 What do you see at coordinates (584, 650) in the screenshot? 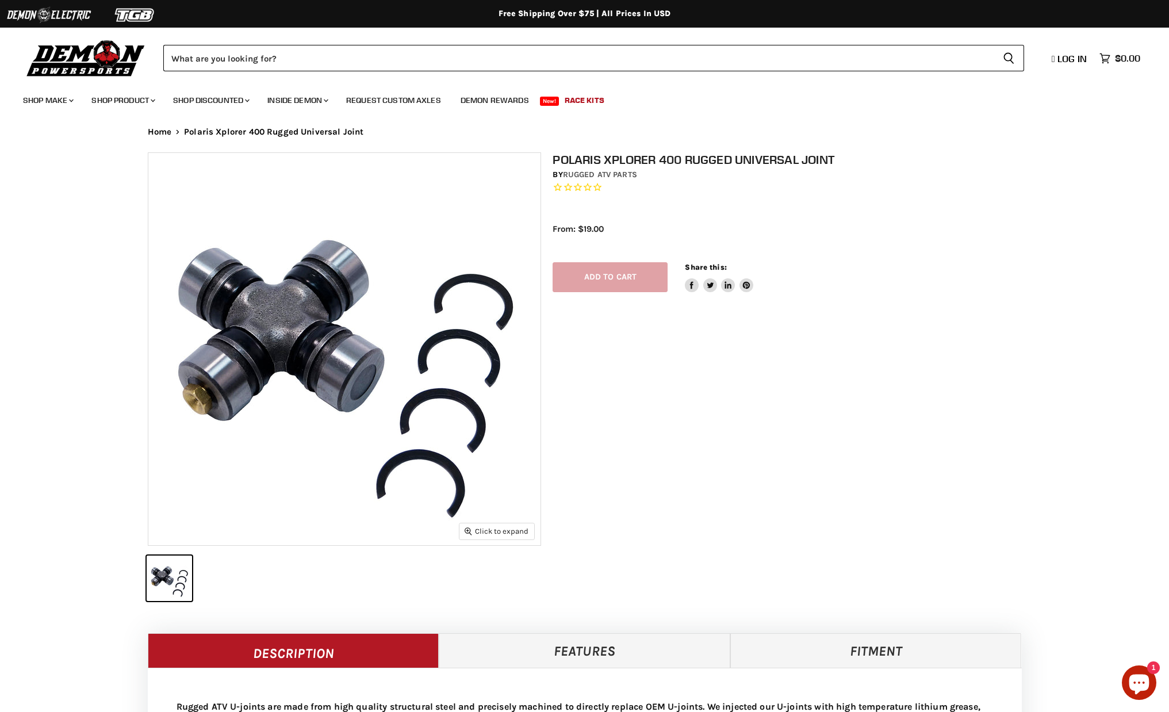
I see `a: Features` at bounding box center [584, 650].